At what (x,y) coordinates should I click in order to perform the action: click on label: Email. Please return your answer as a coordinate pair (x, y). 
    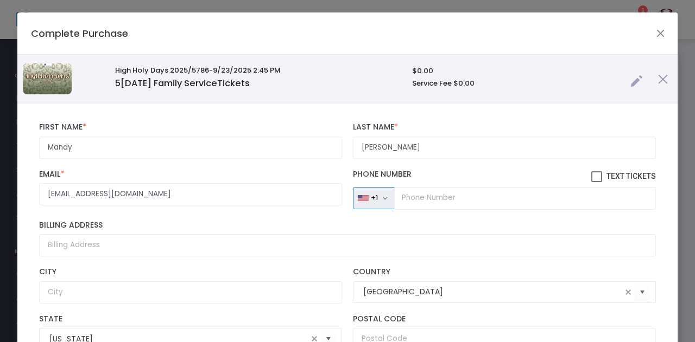
    Looking at the image, I should click on (190, 175).